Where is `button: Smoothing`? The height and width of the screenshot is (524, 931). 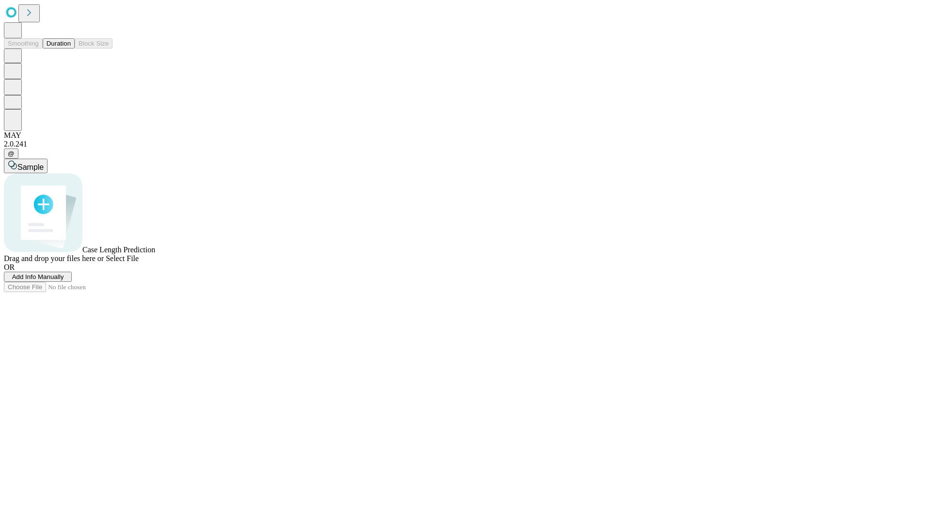
button: Smoothing is located at coordinates (23, 43).